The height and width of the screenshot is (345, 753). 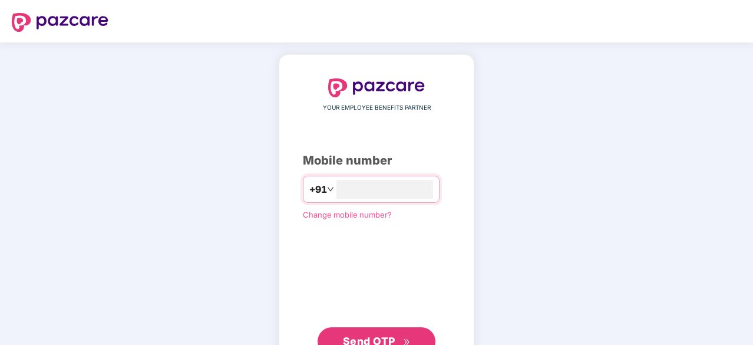 I want to click on span: down, so click(x=330, y=189).